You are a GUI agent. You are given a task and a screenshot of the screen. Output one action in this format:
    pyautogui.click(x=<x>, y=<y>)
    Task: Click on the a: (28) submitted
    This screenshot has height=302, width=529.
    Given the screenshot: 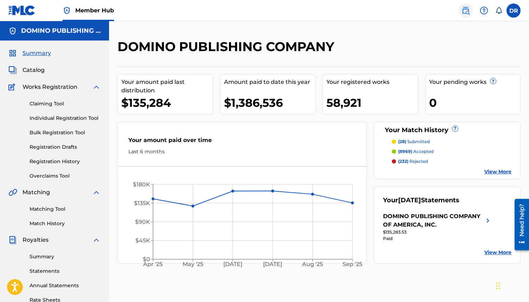 What is the action you would take?
    pyautogui.click(x=452, y=141)
    